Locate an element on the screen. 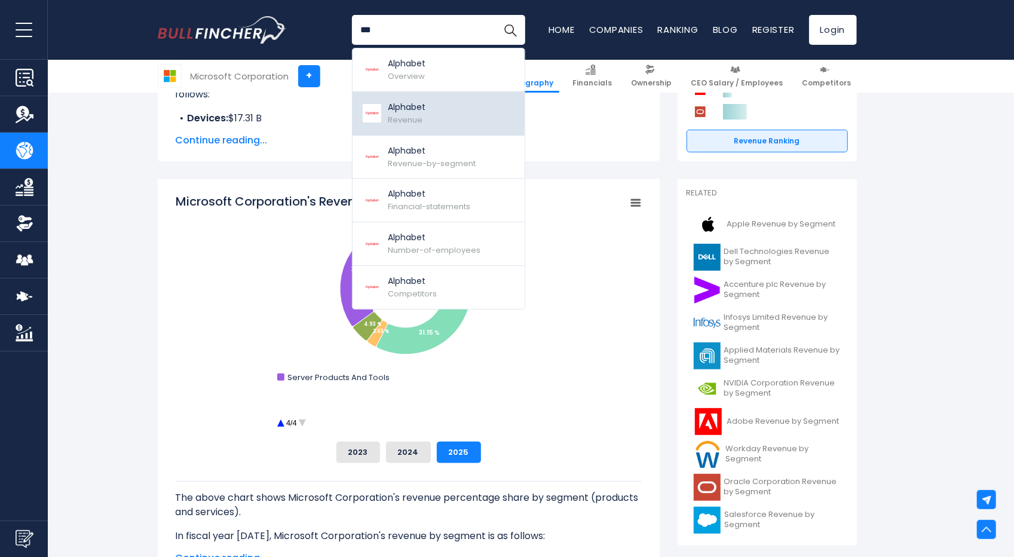 This screenshot has width=1014, height=557. a: Companies is located at coordinates (616, 29).